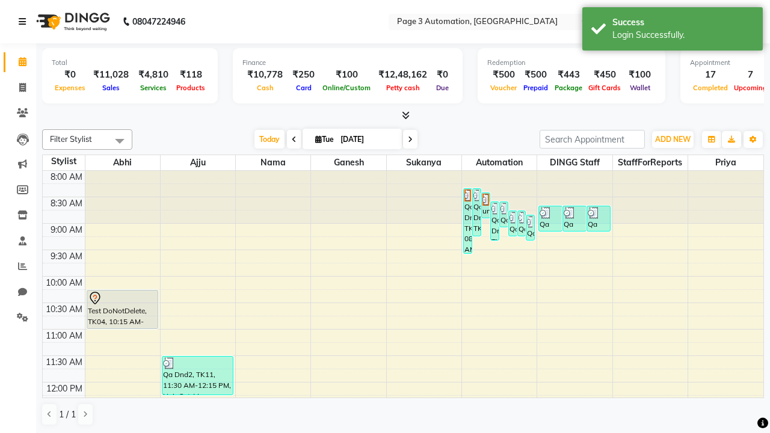 Image resolution: width=770 pixels, height=433 pixels. I want to click on div: ₹4,810, so click(153, 75).